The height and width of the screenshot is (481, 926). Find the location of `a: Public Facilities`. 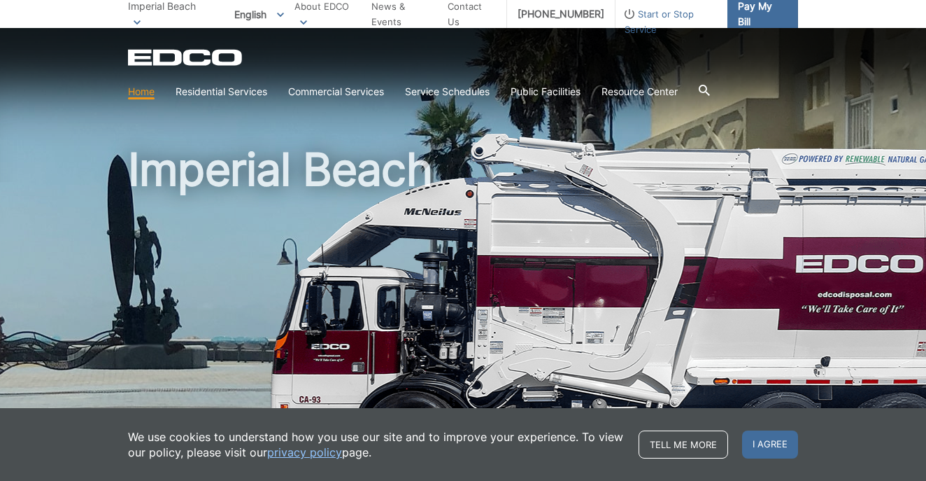

a: Public Facilities is located at coordinates (546, 92).